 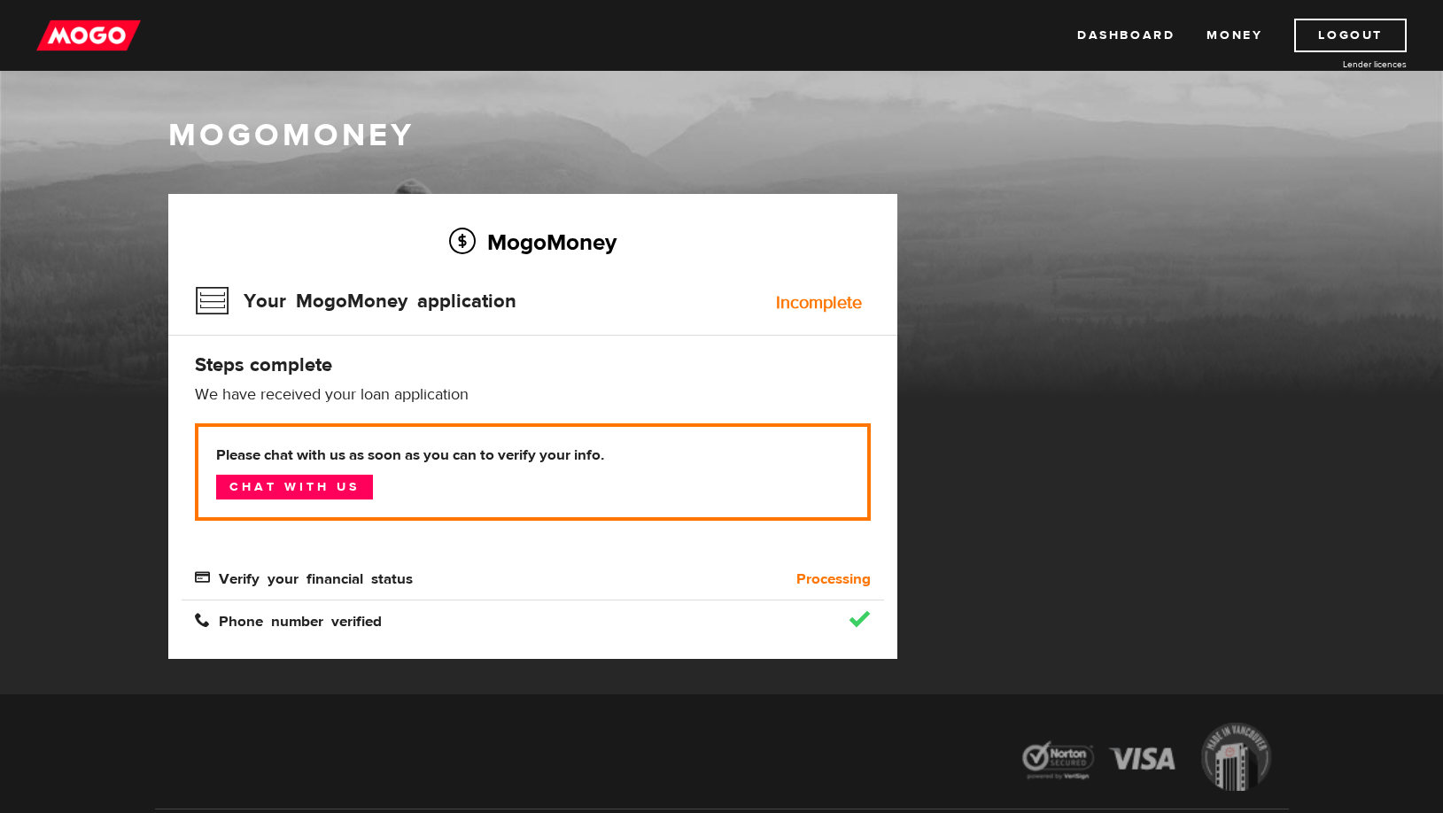 I want to click on h2: MogoMoney, so click(x=532, y=242).